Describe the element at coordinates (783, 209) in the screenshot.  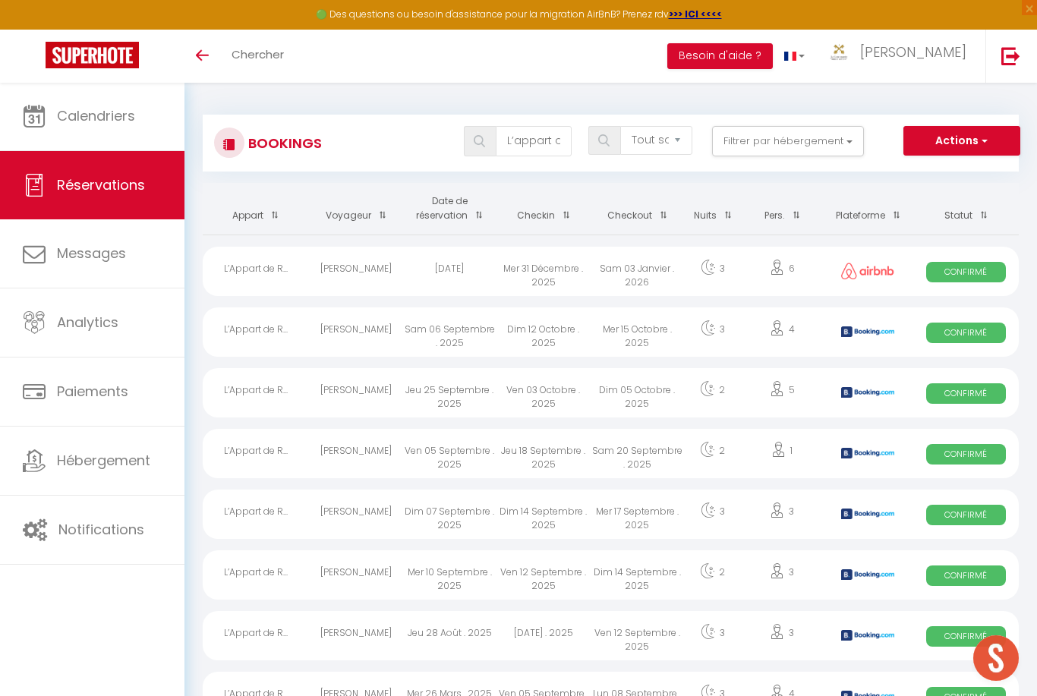
I see `th: Sort by people` at that location.